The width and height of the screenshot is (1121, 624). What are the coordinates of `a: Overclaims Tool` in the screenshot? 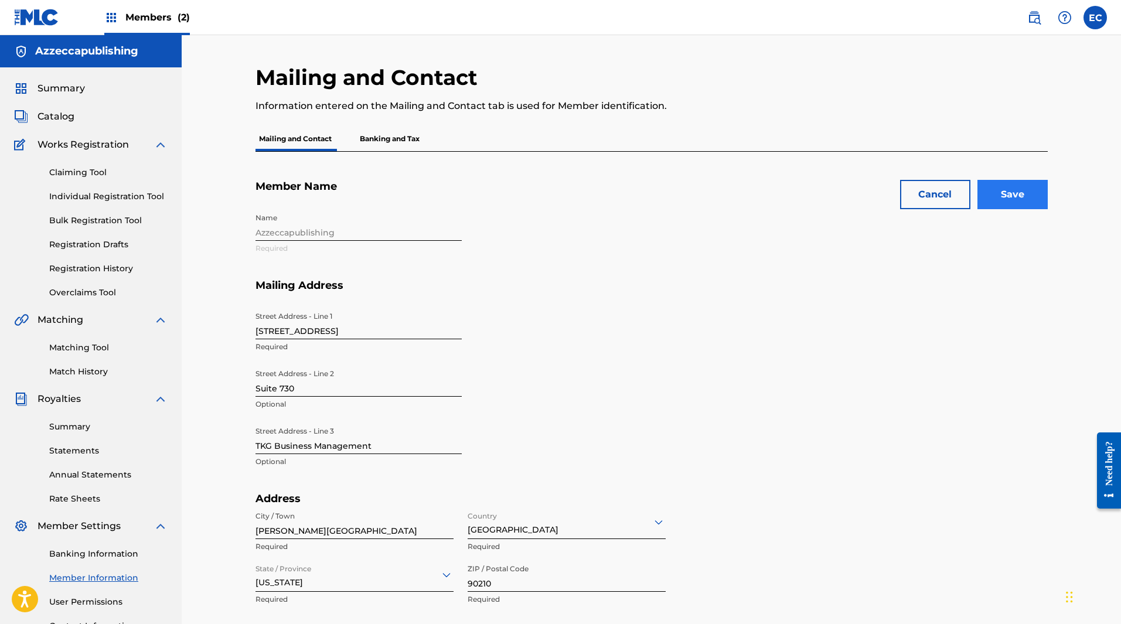 It's located at (108, 292).